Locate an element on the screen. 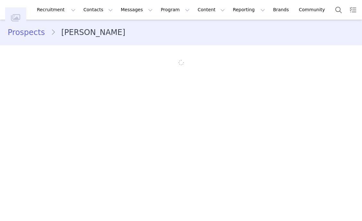  a: Community is located at coordinates (313, 10).